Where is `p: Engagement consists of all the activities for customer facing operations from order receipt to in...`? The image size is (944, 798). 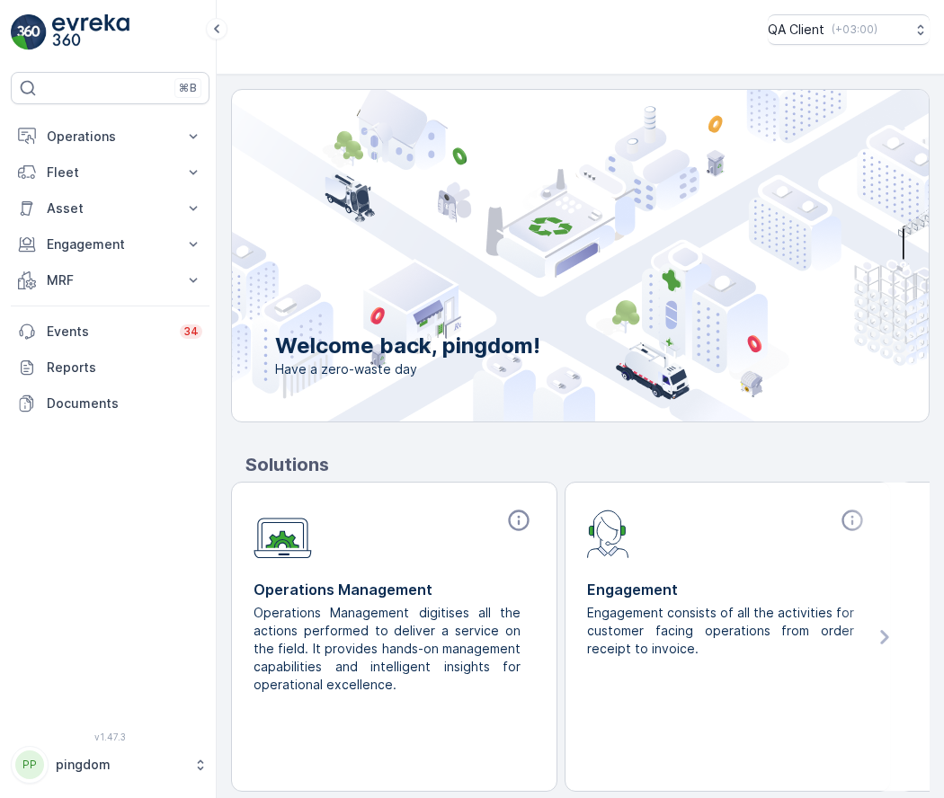 p: Engagement consists of all the activities for customer facing operations from order receipt to in... is located at coordinates (720, 631).